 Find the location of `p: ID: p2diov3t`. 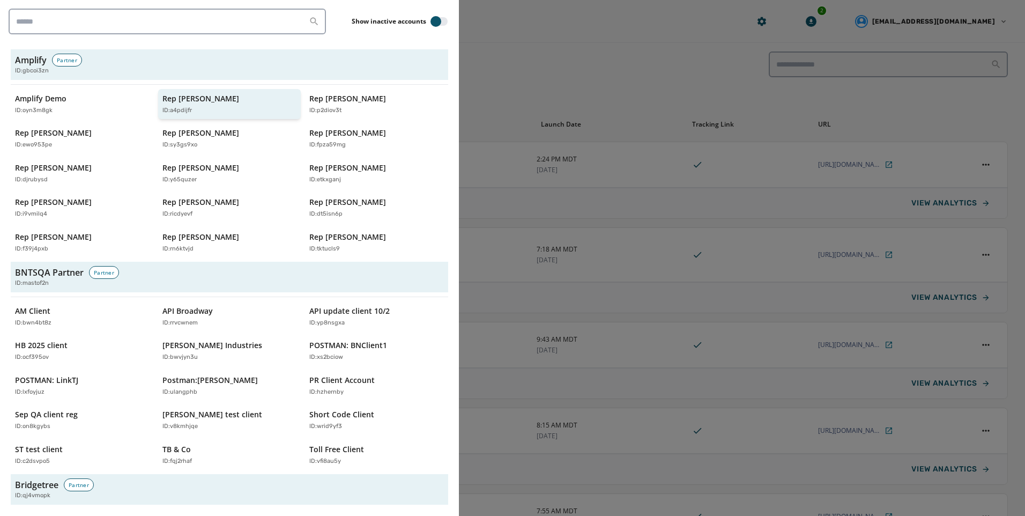

p: ID: p2diov3t is located at coordinates (326, 110).